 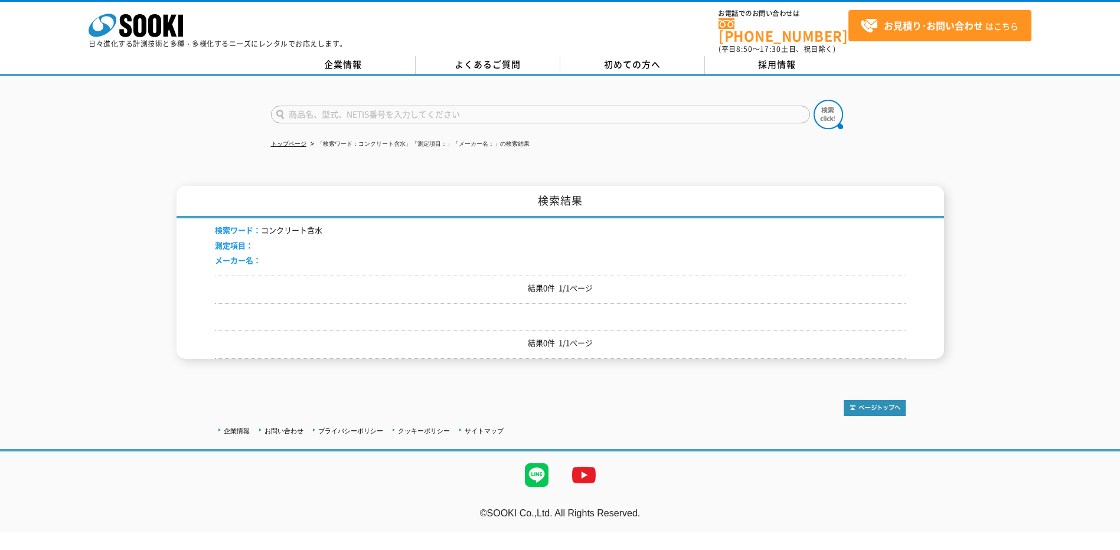 What do you see at coordinates (540, 115) in the screenshot?
I see `input: 商品名、型式、NETIS番号を入力してください` at bounding box center [540, 115].